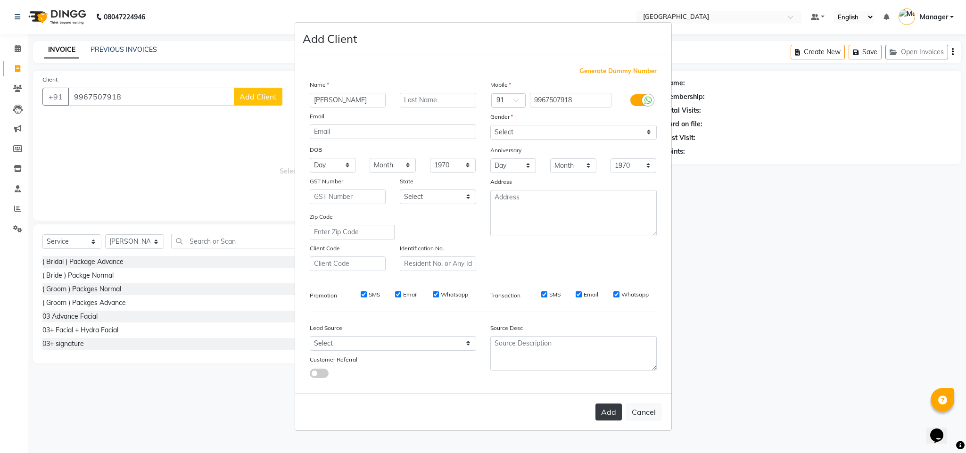 The width and height of the screenshot is (966, 453). Describe the element at coordinates (325, 248) in the screenshot. I see `label: Client Code` at that location.